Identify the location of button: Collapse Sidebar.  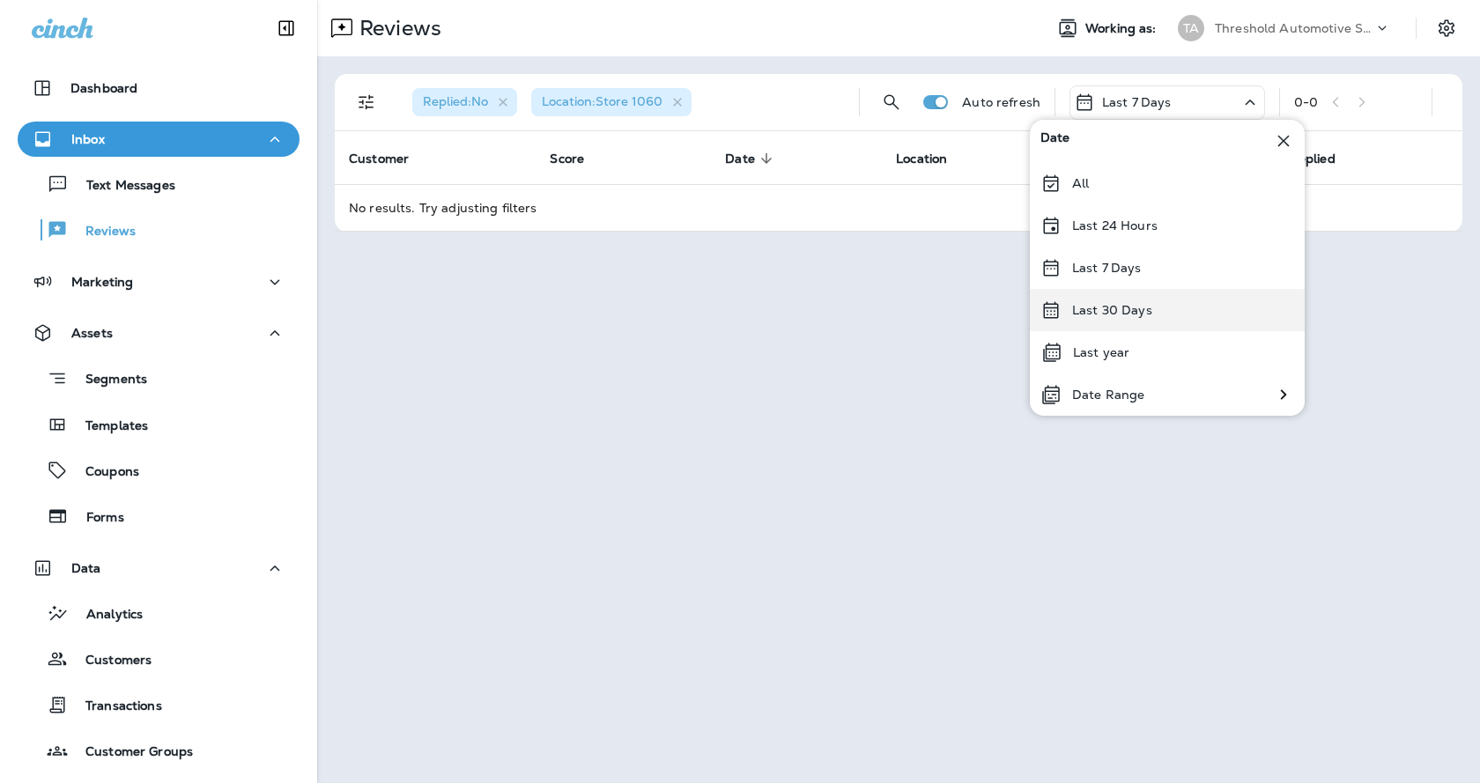
(286, 28).